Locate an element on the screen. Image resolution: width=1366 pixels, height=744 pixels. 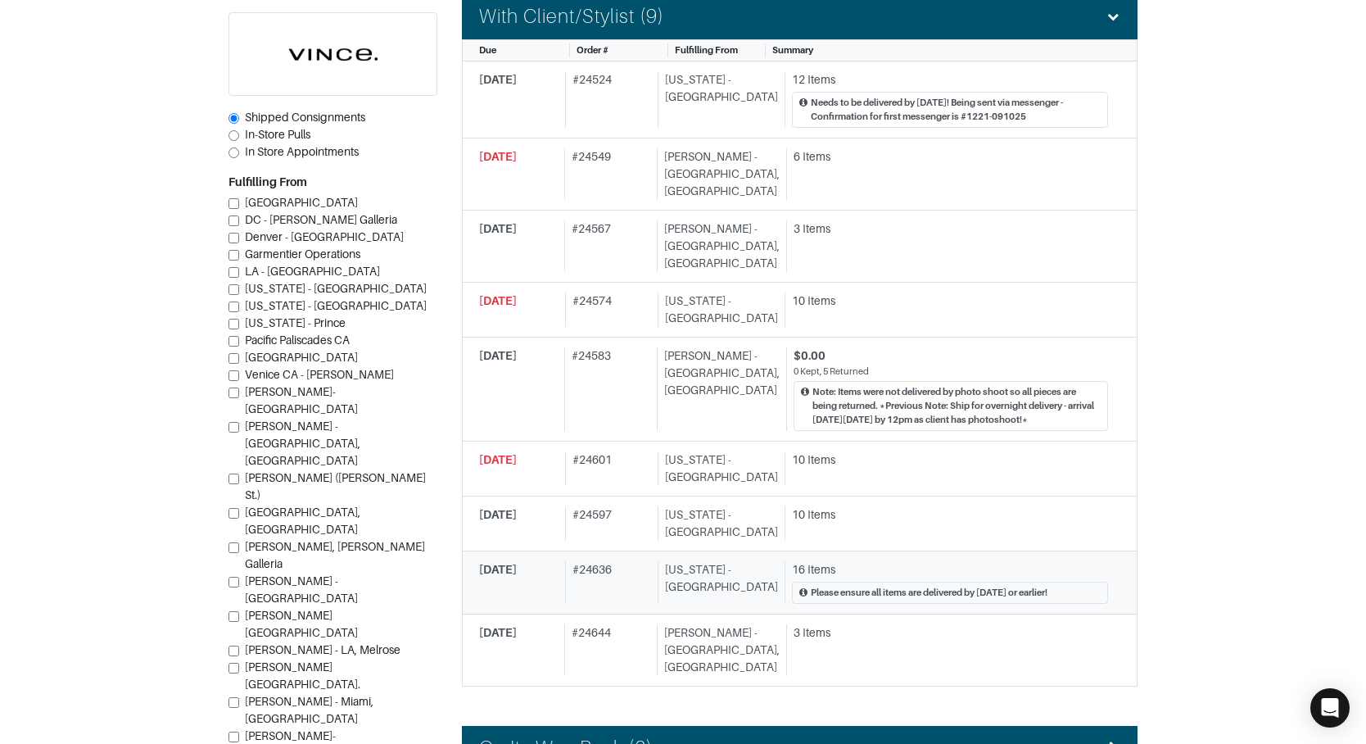
input: In-Store Pulls is located at coordinates (233, 135).